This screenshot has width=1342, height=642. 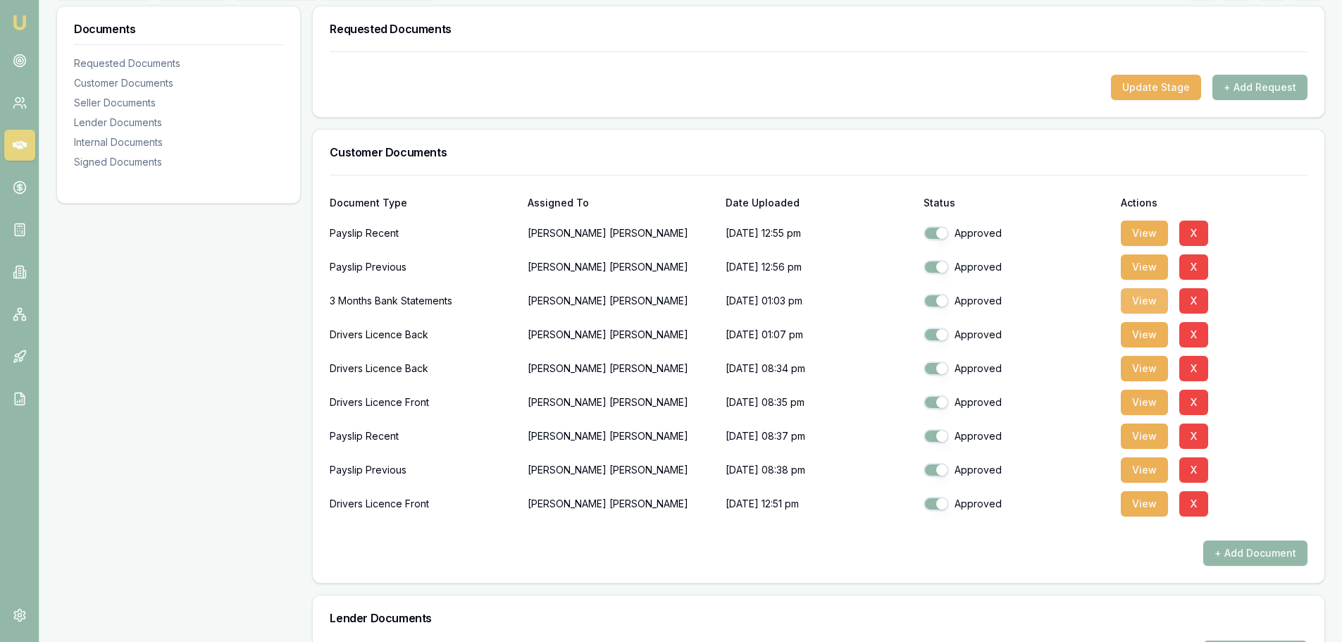 I want to click on div: Internal Documents, so click(x=178, y=142).